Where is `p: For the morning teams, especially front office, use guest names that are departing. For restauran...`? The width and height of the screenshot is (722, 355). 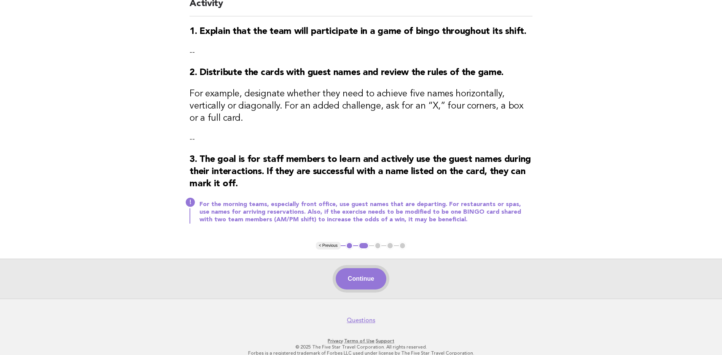
p: For the morning teams, especially front office, use guest names that are departing. For restauran... is located at coordinates (366, 212).